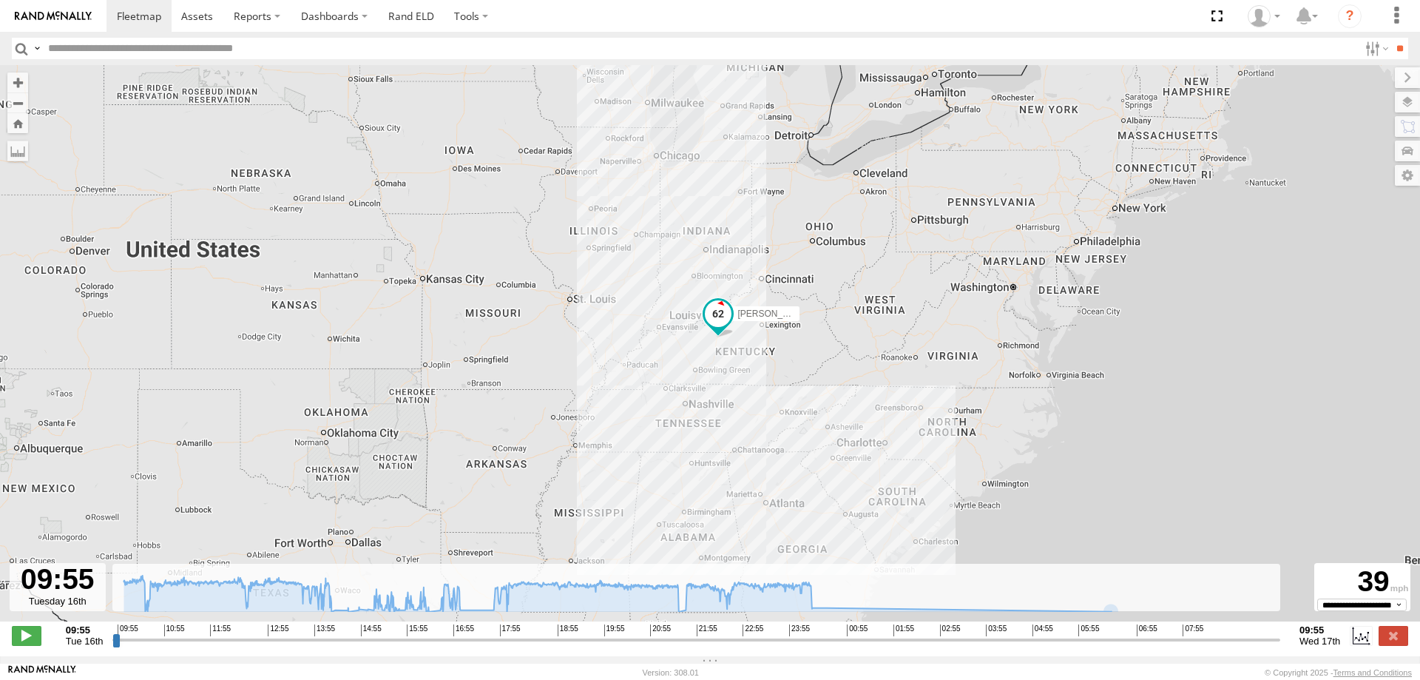 The width and height of the screenshot is (1420, 680). I want to click on button: Zoom in, so click(18, 82).